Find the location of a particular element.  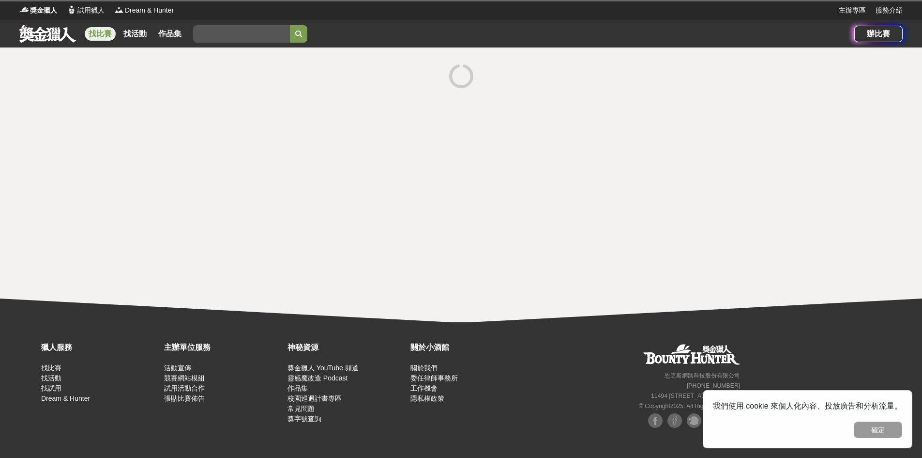

a: 主辦專區 is located at coordinates (853, 10).